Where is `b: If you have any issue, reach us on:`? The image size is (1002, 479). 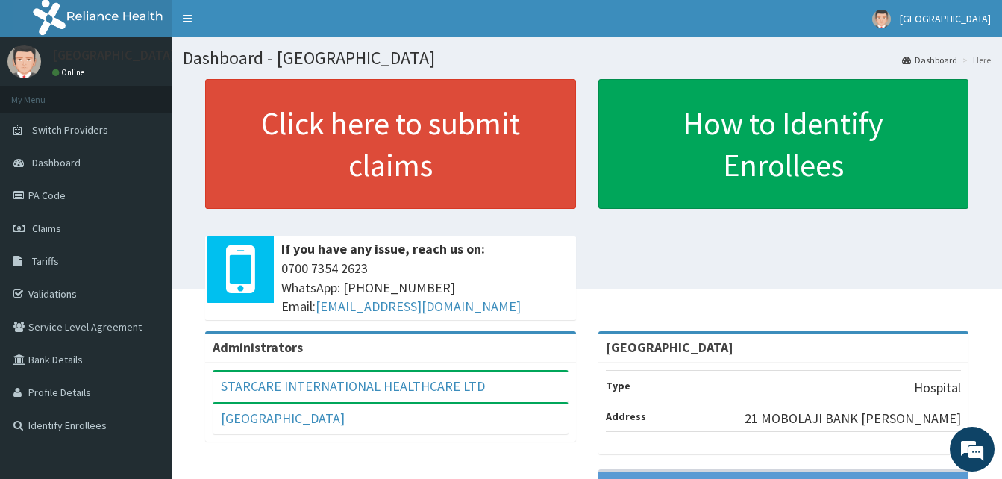 b: If you have any issue, reach us on: is located at coordinates (383, 248).